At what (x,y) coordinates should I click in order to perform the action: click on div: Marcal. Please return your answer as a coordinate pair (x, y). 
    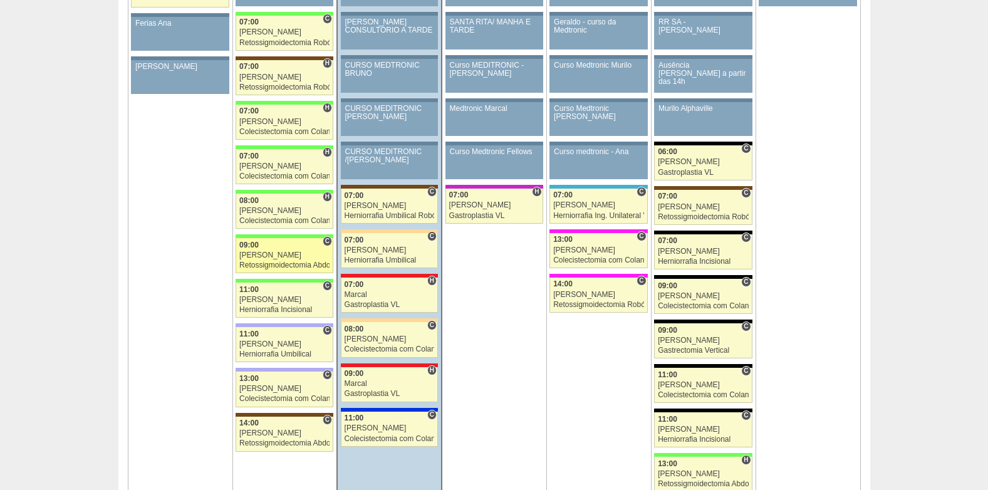
    Looking at the image, I should click on (390, 295).